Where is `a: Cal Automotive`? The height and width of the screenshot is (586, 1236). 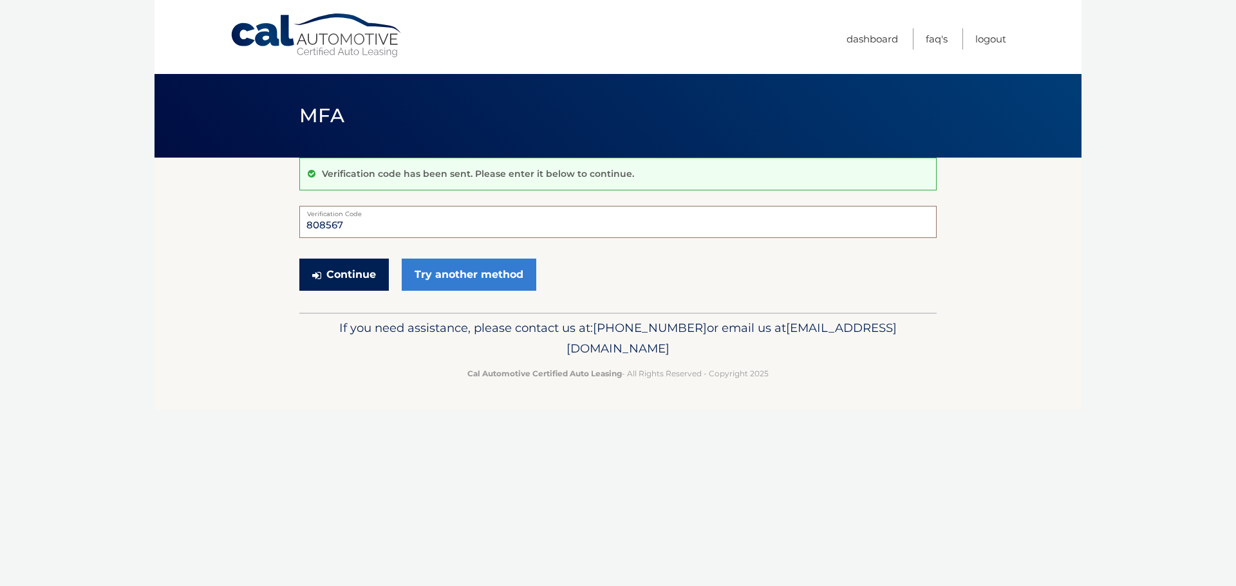
a: Cal Automotive is located at coordinates (317, 35).